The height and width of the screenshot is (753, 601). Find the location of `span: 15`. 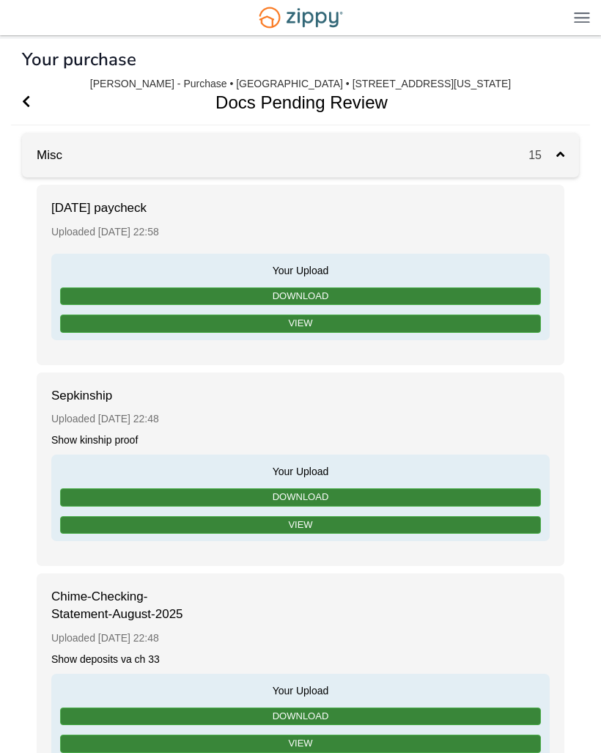

span: 15 is located at coordinates (542, 155).